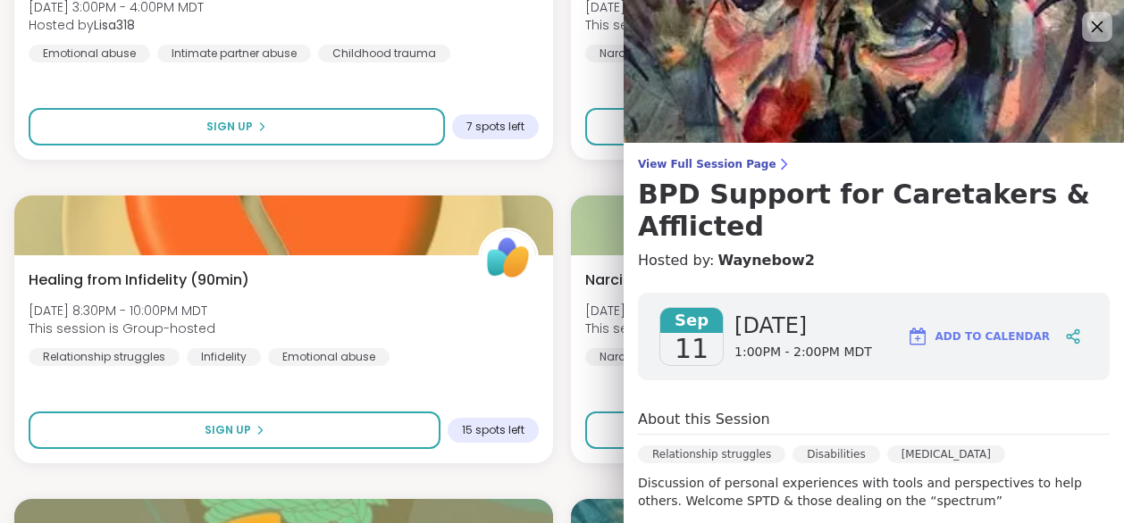 The width and height of the screenshot is (1124, 523). I want to click on button: Add to Calendar, so click(978, 337).